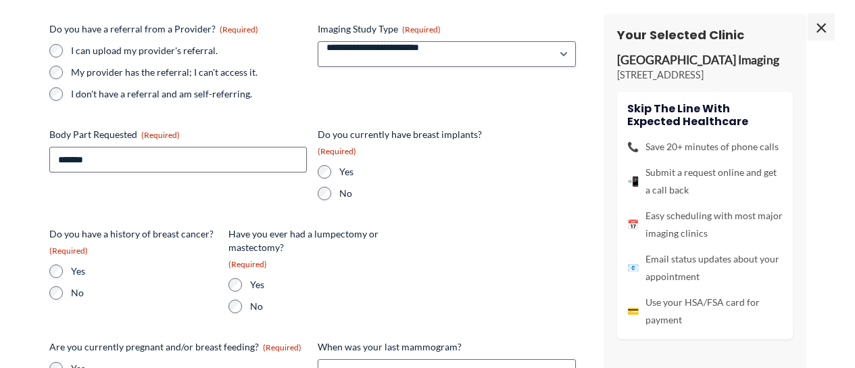  Describe the element at coordinates (175, 347) in the screenshot. I see `legend: Are you currently pregnant and/or breast feeding?` at that location.